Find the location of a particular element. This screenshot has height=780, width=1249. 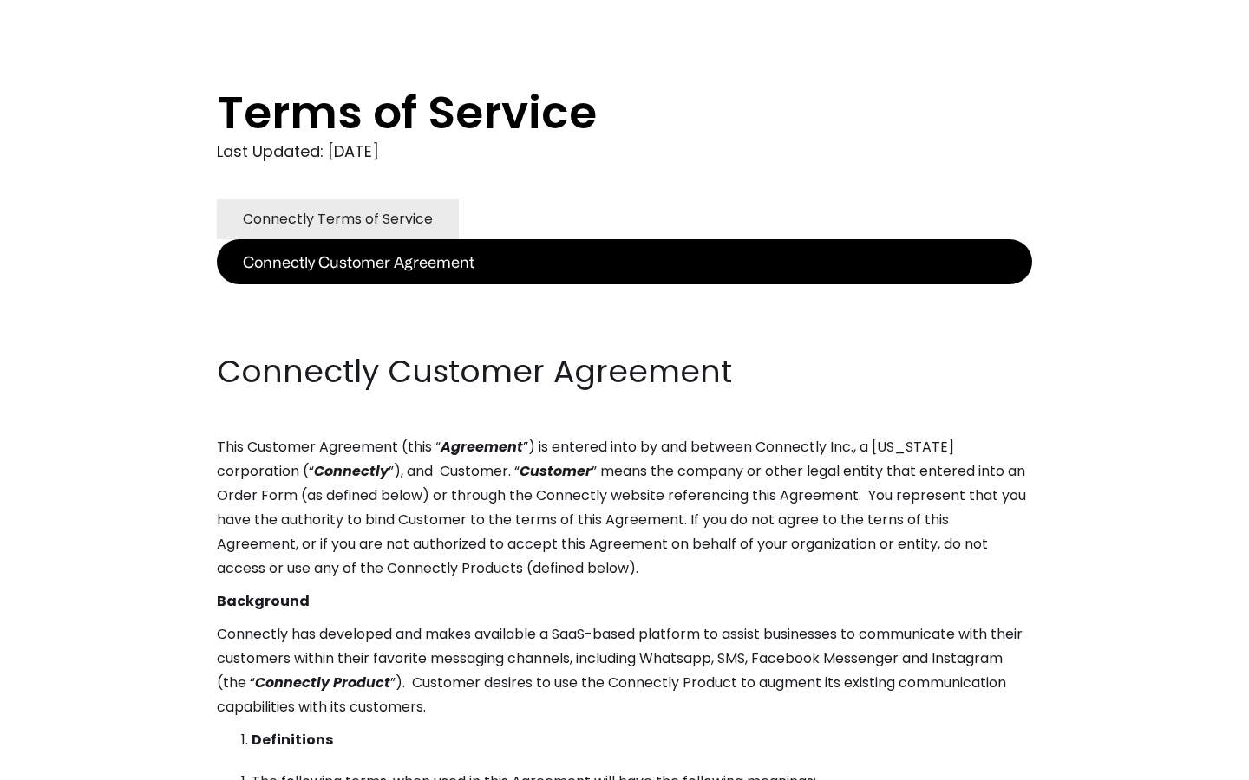

aside: Language selected: English is located at coordinates (61, 761).